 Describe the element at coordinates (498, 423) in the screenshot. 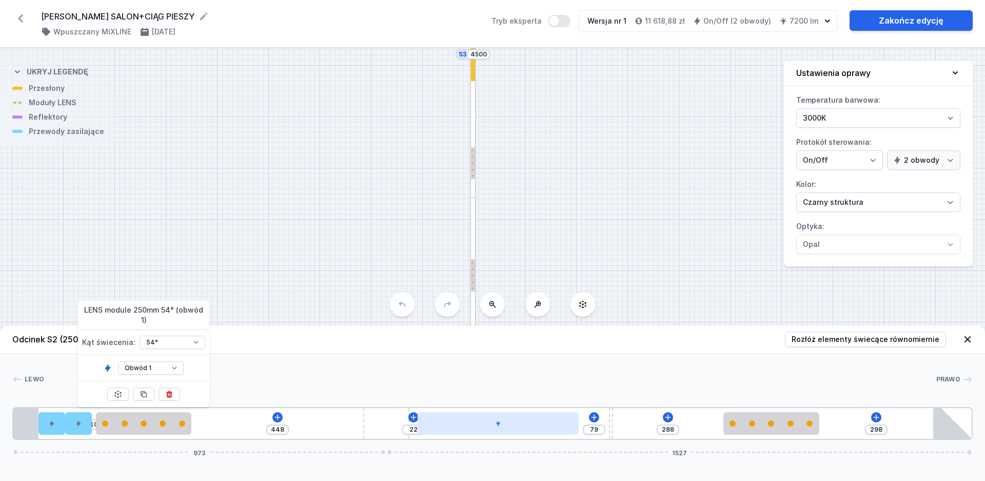

I see `div: LED opal module 420mm` at that location.